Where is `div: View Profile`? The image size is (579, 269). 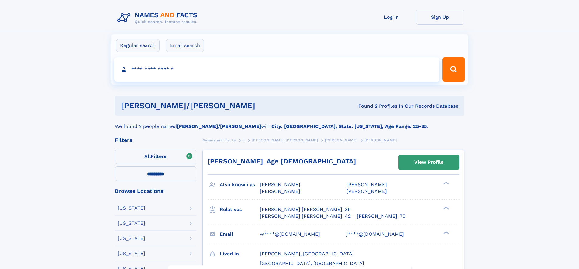
div: View Profile is located at coordinates (429, 163).